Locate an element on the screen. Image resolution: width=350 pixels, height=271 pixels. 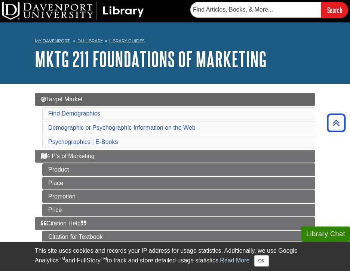
a: Find Demographics is located at coordinates (74, 113).